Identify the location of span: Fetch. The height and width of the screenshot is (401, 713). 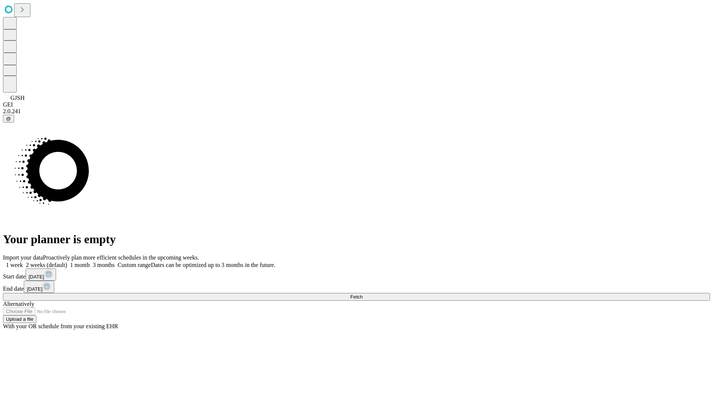
(356, 297).